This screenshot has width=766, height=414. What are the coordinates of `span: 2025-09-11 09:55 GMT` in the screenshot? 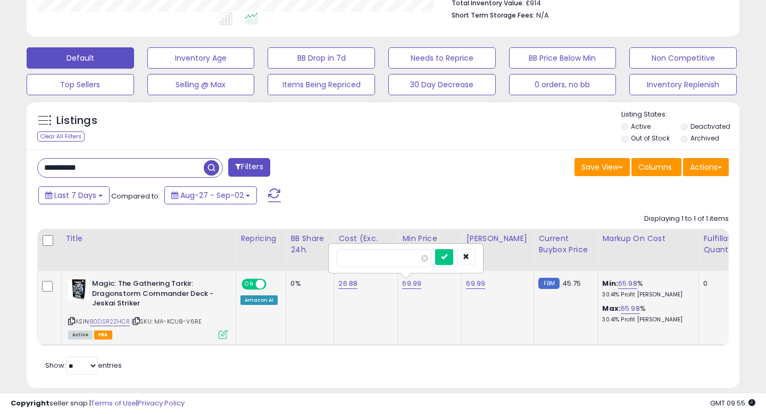 It's located at (733, 403).